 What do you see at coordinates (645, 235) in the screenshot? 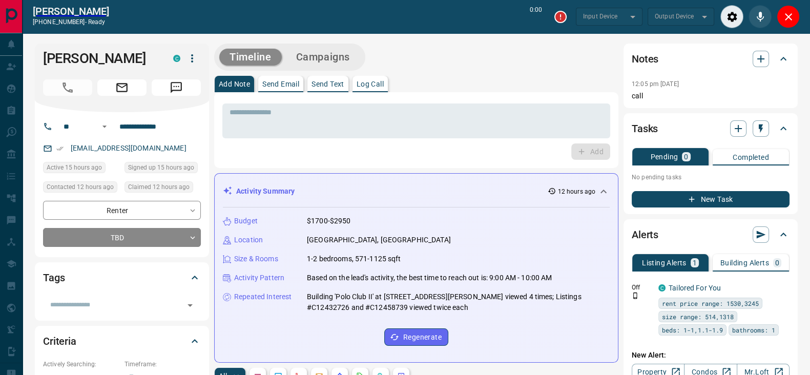
I see `h2: Alerts` at bounding box center [645, 235].